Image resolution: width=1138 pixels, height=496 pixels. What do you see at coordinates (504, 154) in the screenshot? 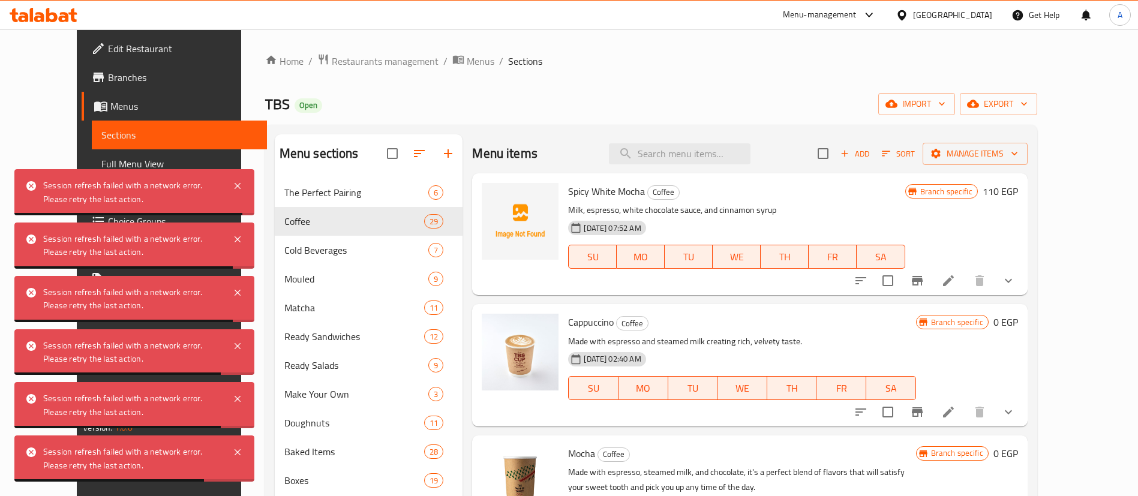
I see `h2: Menu items` at bounding box center [504, 154].